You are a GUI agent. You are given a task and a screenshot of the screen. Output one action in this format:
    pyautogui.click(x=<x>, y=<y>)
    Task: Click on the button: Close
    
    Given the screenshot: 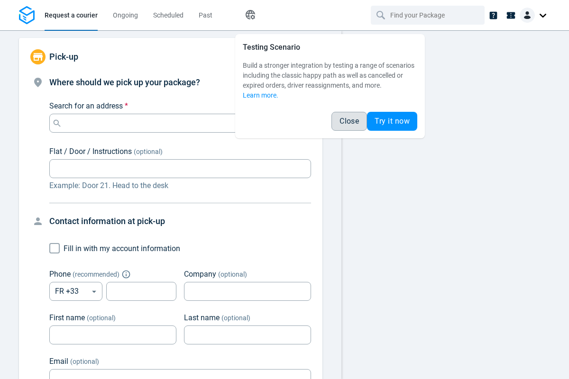 What is the action you would take?
    pyautogui.click(x=349, y=121)
    